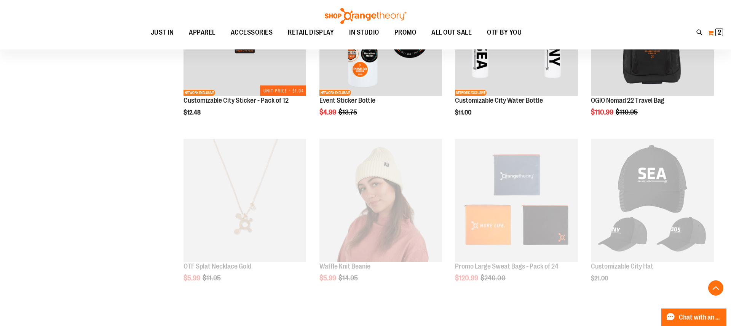  Describe the element at coordinates (700, 317) in the screenshot. I see `span: Chat with an Expert` at that location.